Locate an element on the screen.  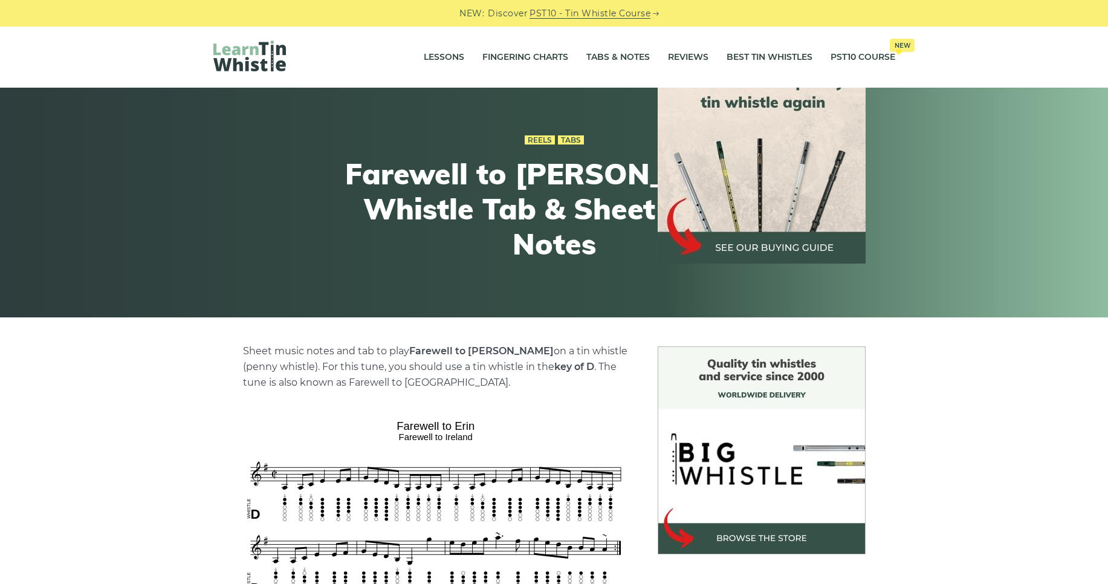
p: Sheet music notes and tab to play on a tin whistle (penny whistle). For this tune, you should use... is located at coordinates (436, 367).